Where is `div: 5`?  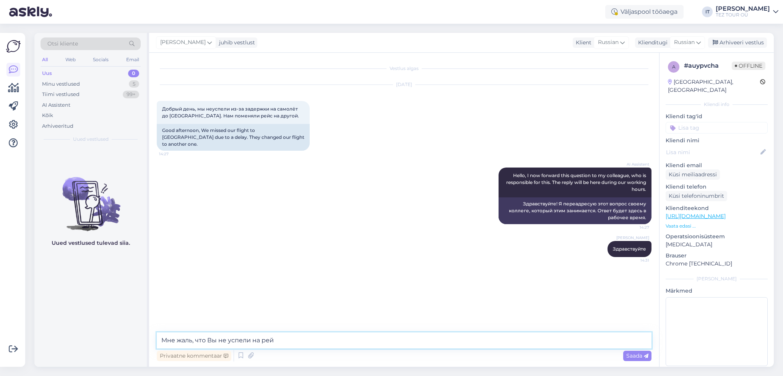
div: 5 is located at coordinates (134, 84).